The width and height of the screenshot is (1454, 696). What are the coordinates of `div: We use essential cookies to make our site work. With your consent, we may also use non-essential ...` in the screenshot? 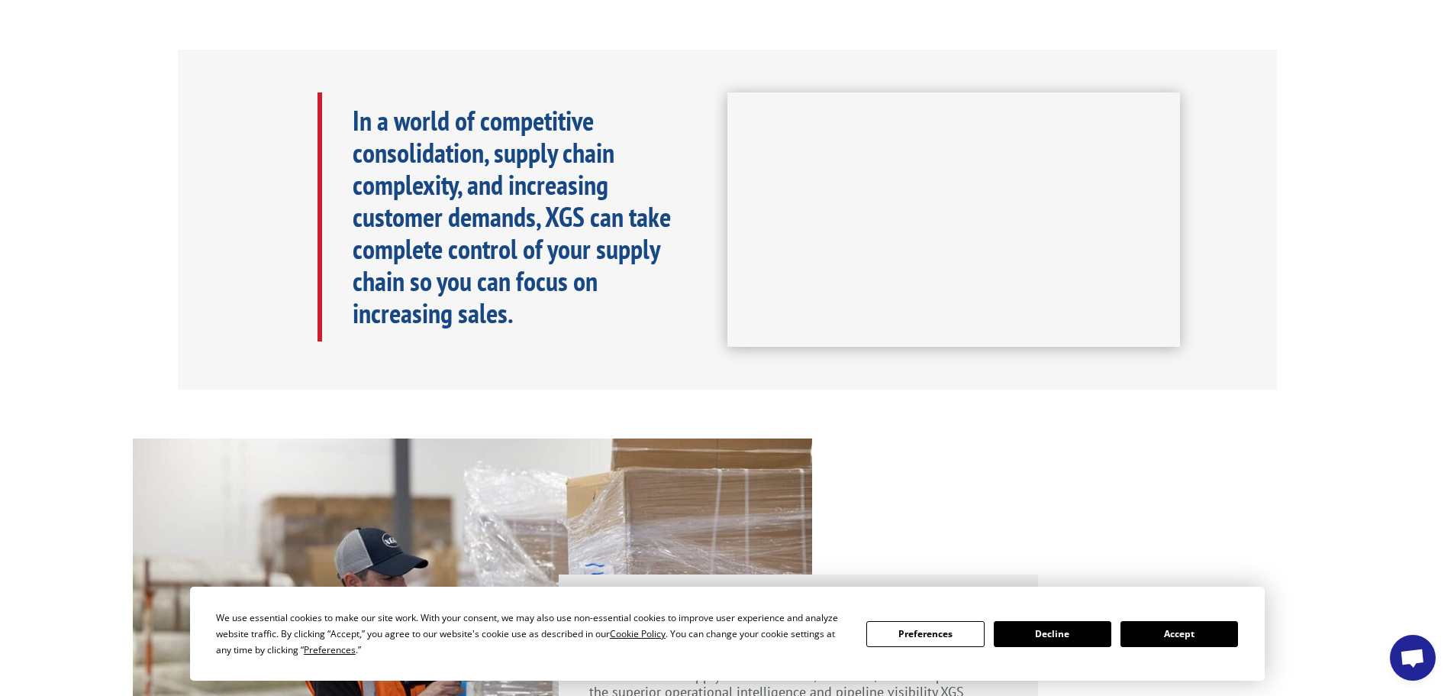 It's located at (532, 633).